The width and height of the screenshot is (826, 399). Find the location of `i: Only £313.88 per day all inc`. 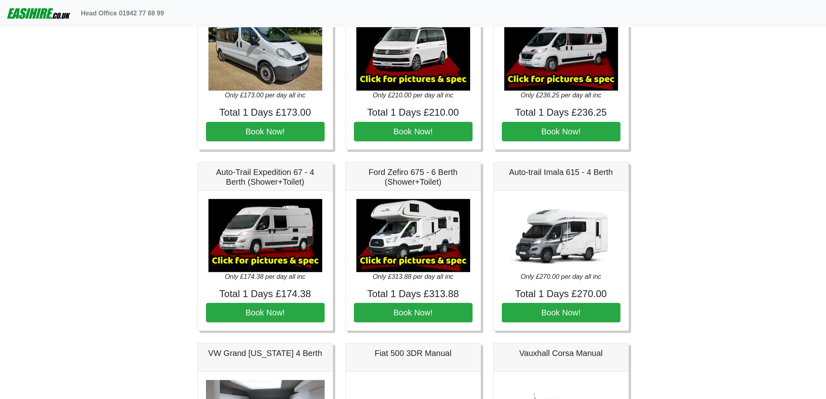

i: Only £313.88 per day all inc is located at coordinates (413, 277).